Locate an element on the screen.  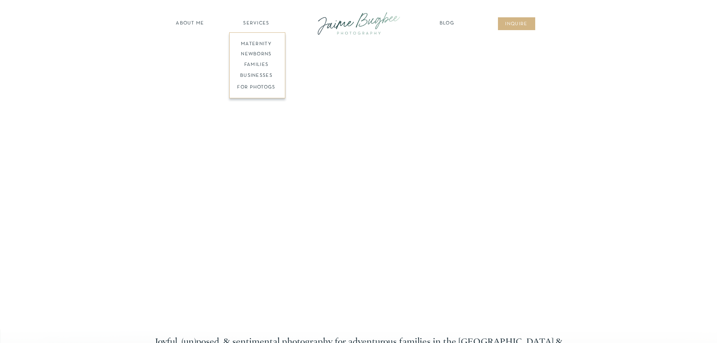
img: tab_keywords_by_traffic_grey.svg is located at coordinates (78, 47).